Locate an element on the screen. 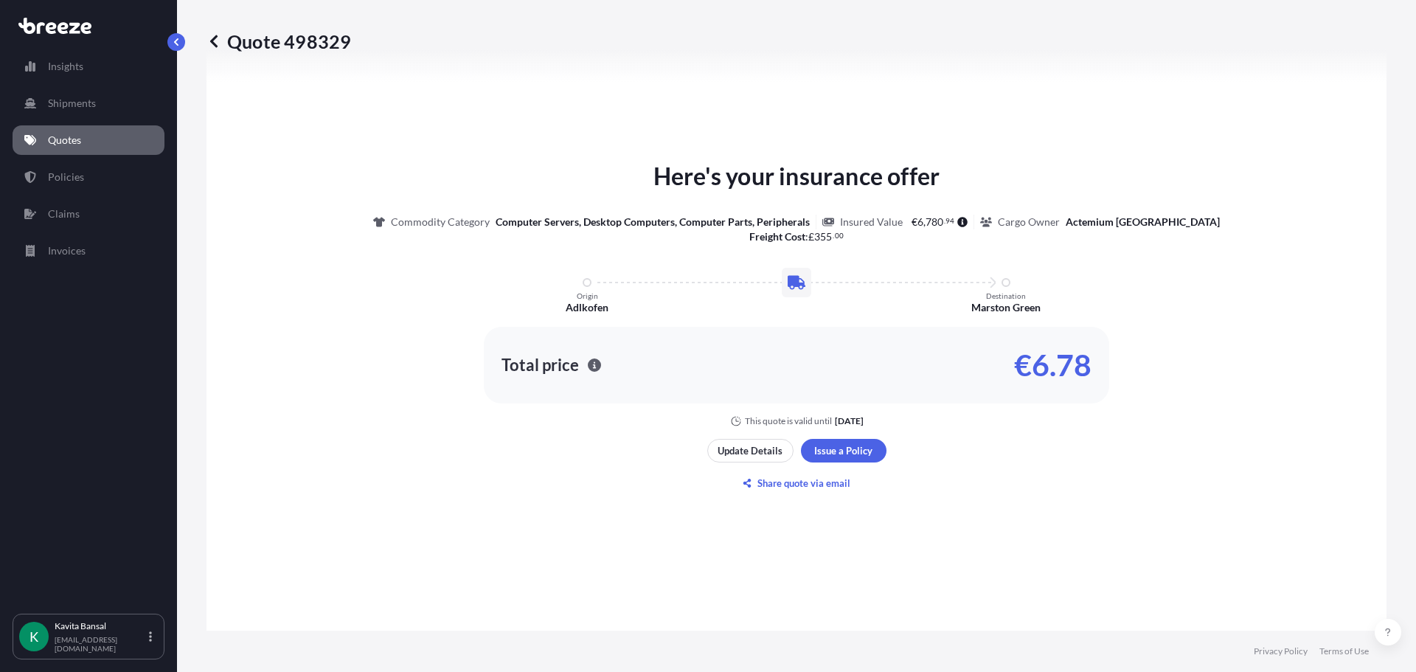 This screenshot has width=1416, height=672. p: Commodity Category is located at coordinates (440, 222).